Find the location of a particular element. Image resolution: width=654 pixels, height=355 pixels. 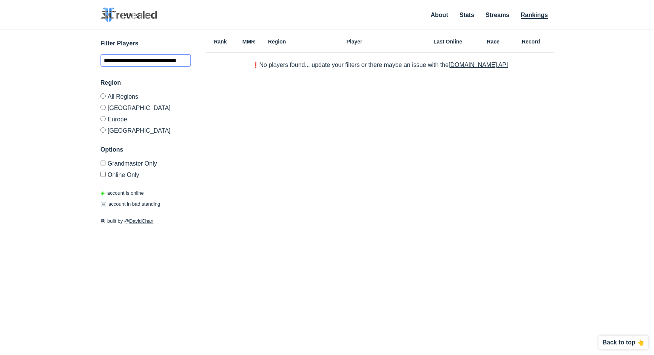

h3: Options is located at coordinates (146, 150).